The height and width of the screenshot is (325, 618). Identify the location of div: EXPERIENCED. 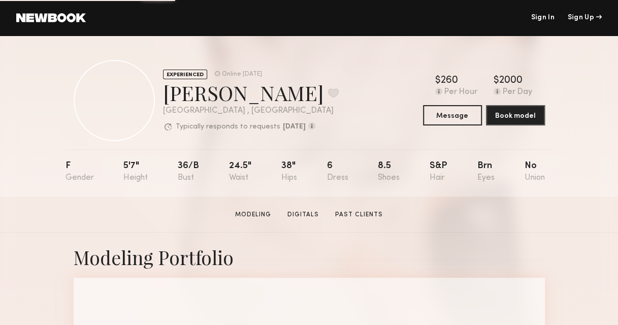
(185, 74).